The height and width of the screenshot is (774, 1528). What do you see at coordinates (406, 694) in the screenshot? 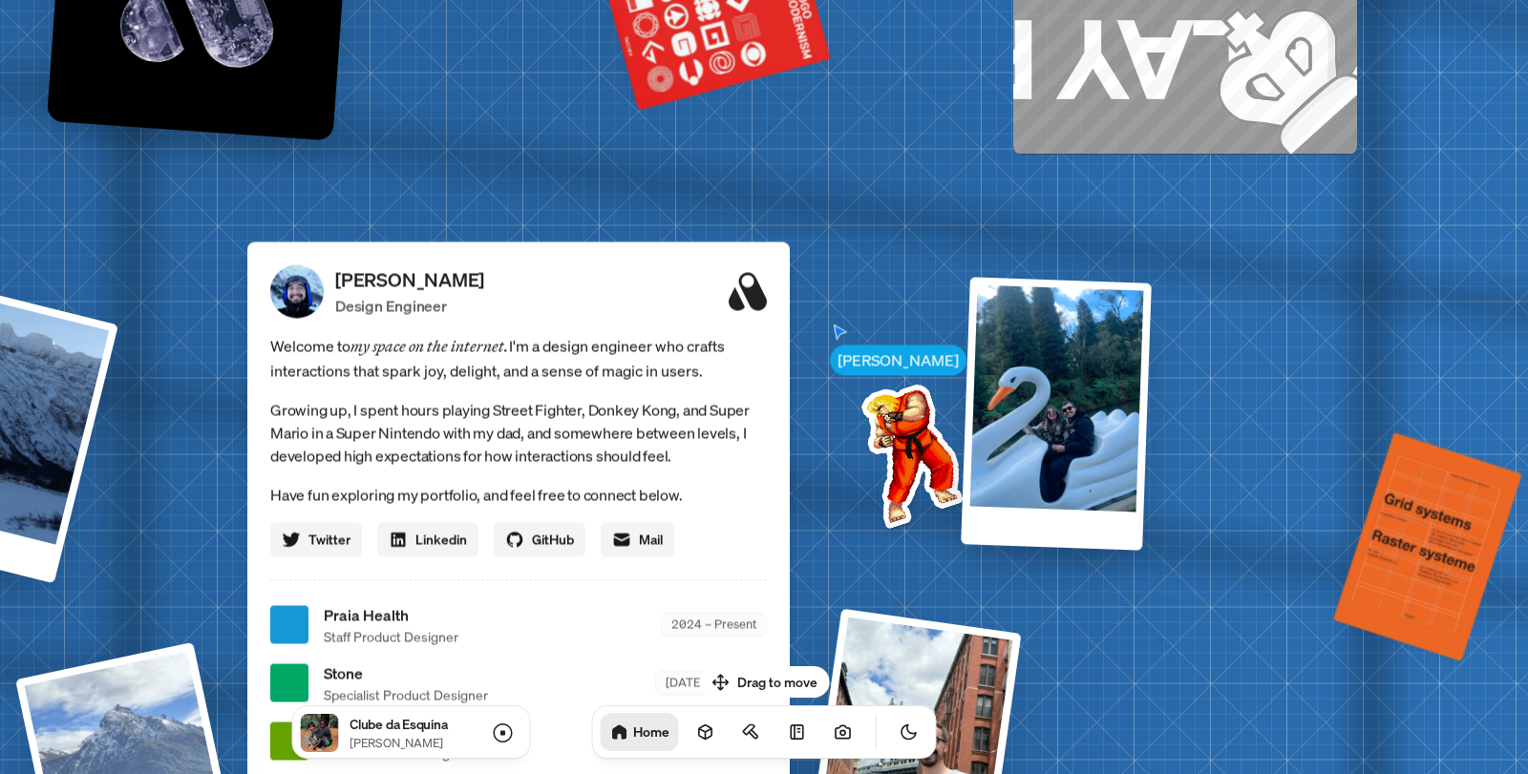
I see `span: Specialist Product Designer` at bounding box center [406, 694].